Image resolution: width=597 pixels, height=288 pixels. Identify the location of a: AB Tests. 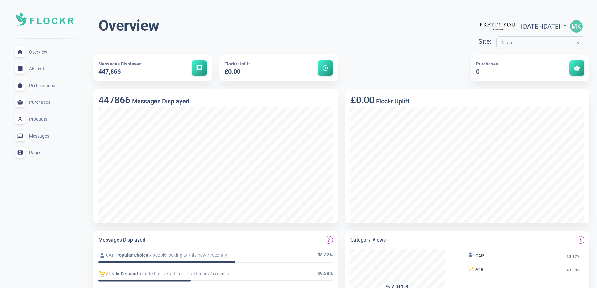
(44, 69).